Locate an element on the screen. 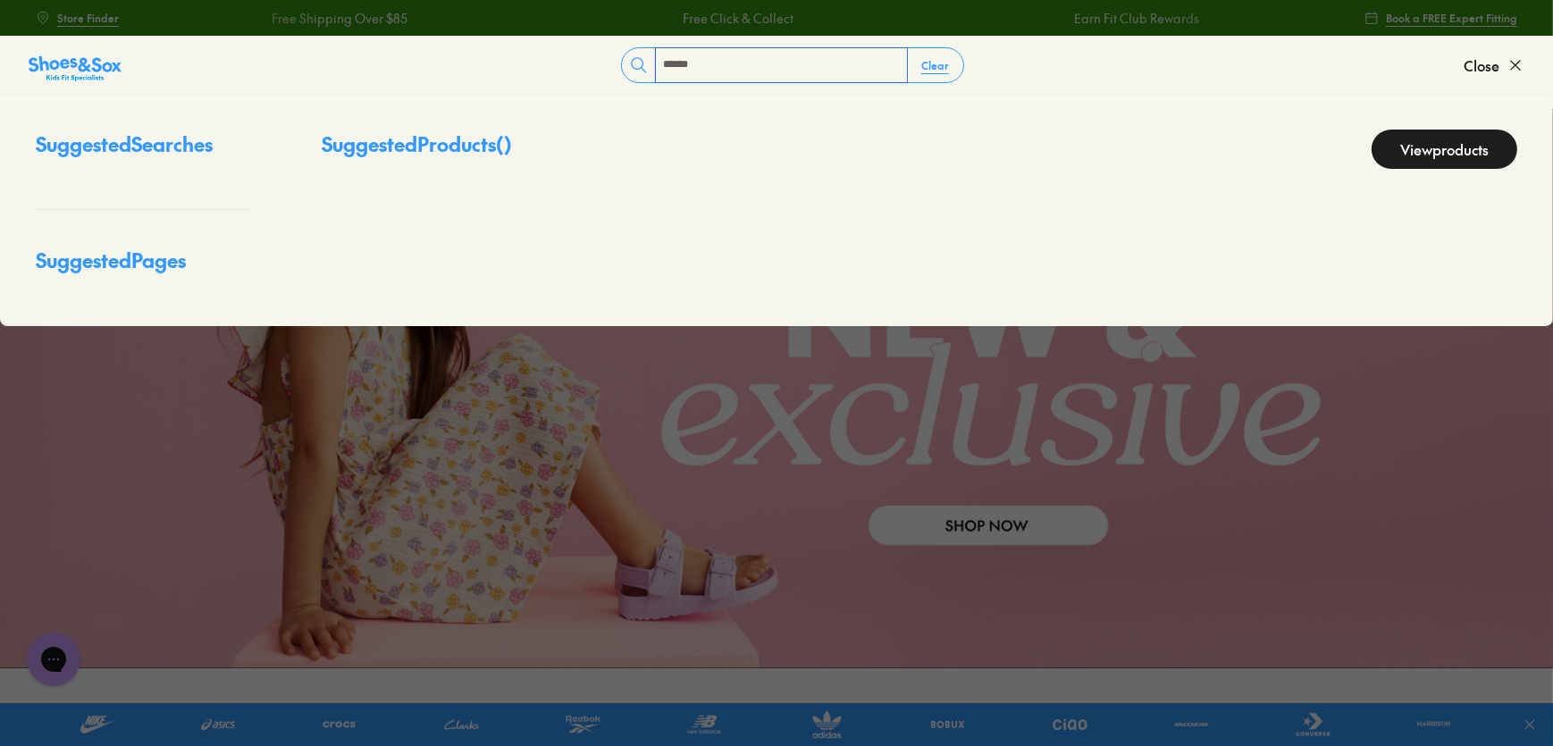 This screenshot has height=746, width=1553. button: Clear is located at coordinates (935, 65).